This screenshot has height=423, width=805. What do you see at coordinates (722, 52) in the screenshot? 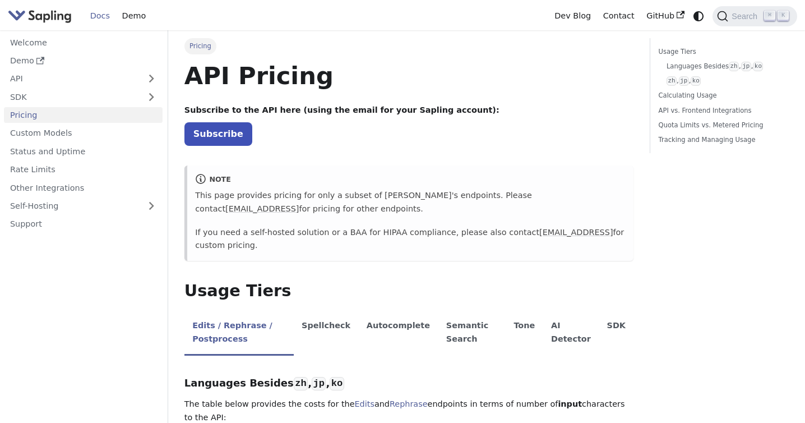
I see `a: Usage Tiers` at bounding box center [722, 52].